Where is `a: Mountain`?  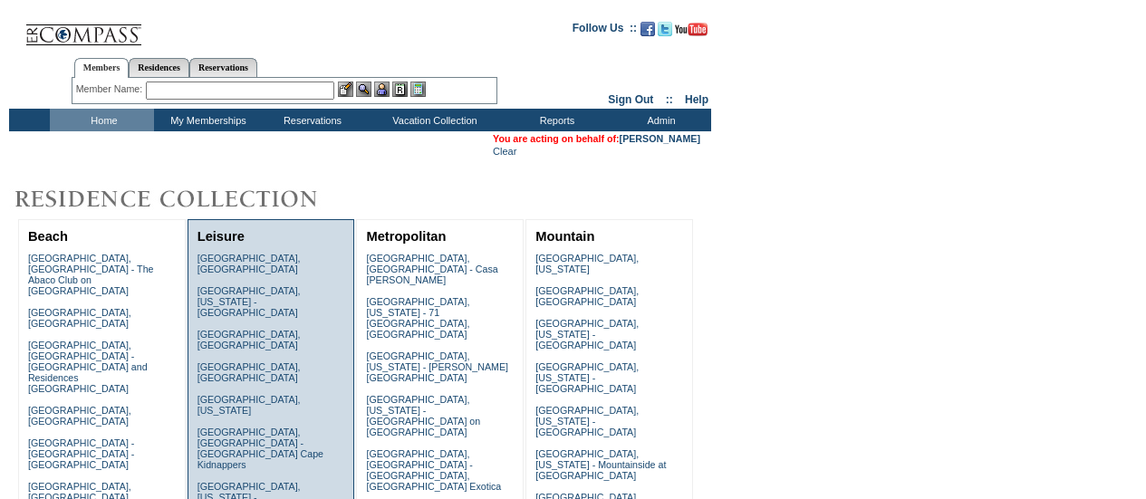
a: Mountain is located at coordinates (564, 236).